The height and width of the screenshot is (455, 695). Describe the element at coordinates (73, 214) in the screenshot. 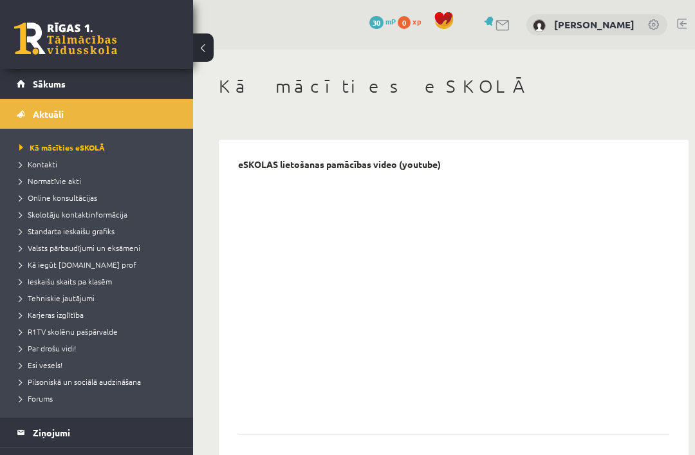

I see `span: Skolotāju kontaktinformācija` at that location.